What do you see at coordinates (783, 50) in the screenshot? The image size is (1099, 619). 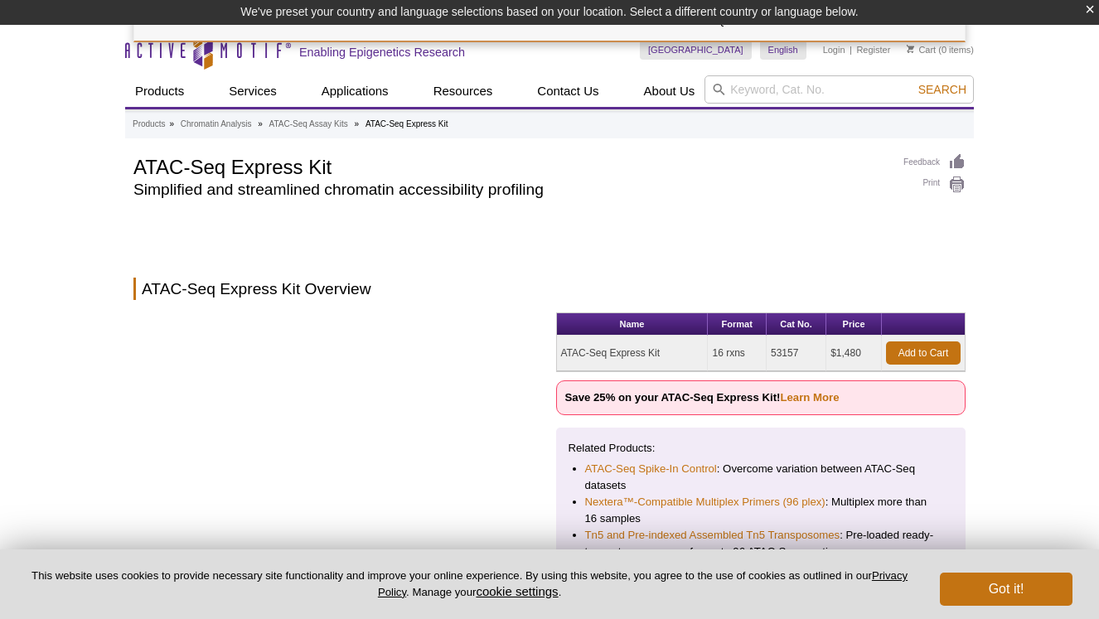 I see `a: English` at bounding box center [783, 50].